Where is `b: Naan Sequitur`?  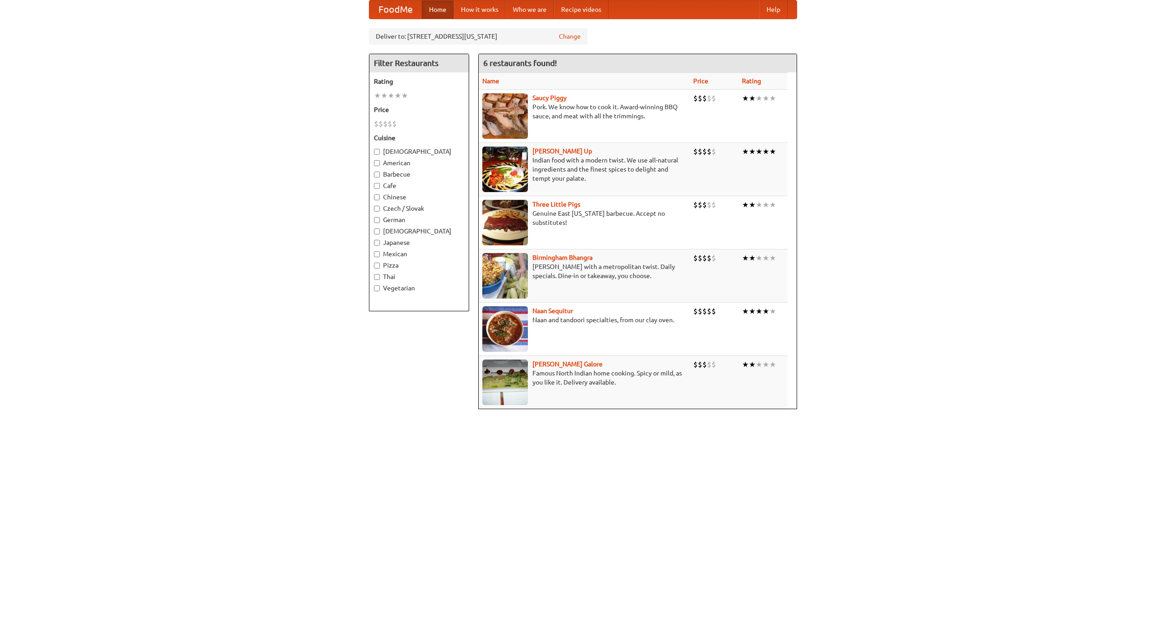 b: Naan Sequitur is located at coordinates (552, 311).